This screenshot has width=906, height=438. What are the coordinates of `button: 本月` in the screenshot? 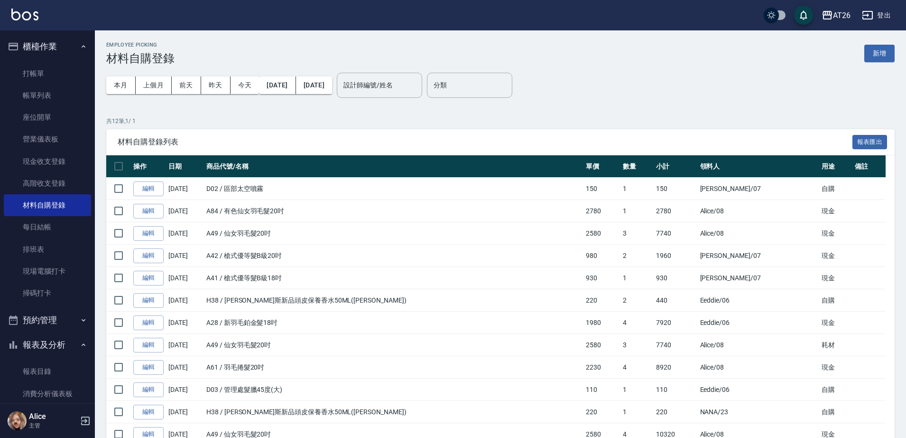 It's located at (121, 85).